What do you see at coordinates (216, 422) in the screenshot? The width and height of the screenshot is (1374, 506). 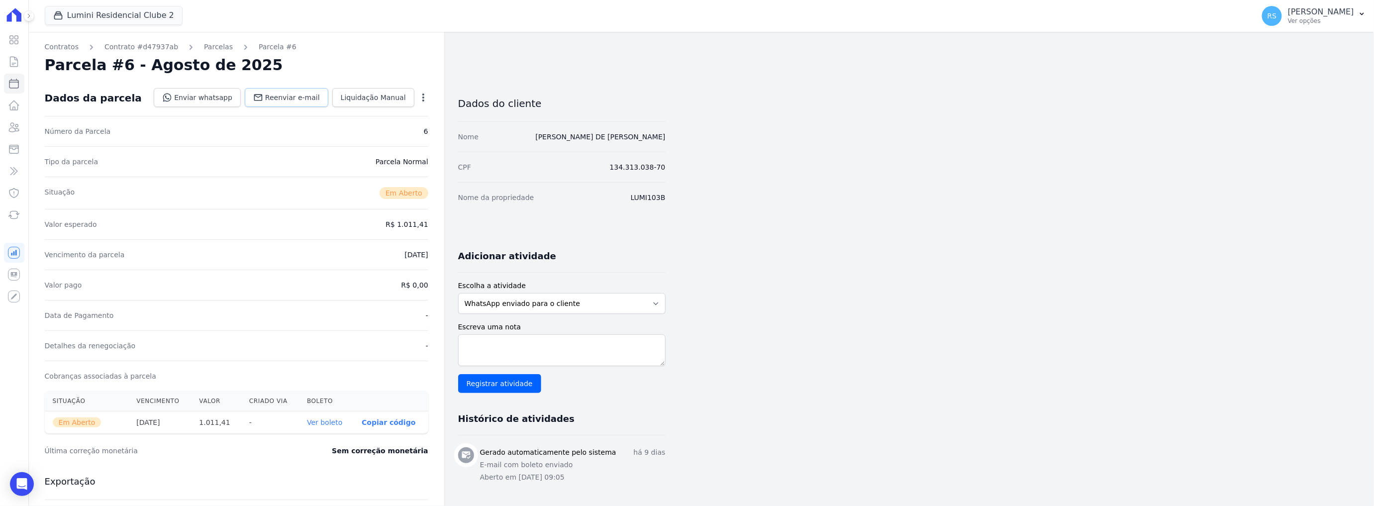 I see `th: 1.011,41` at bounding box center [216, 422].